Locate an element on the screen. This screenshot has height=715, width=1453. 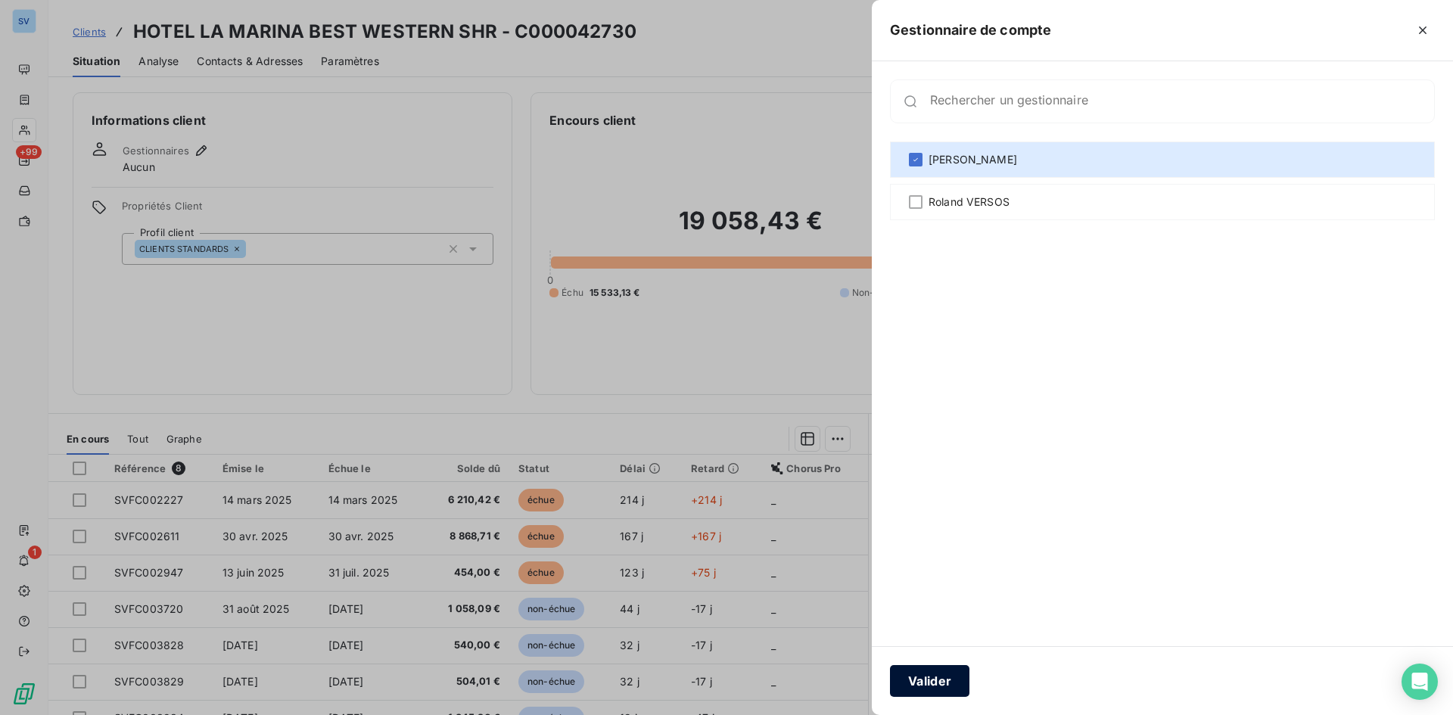
h5: Gestionnaire de compte is located at coordinates (970, 30).